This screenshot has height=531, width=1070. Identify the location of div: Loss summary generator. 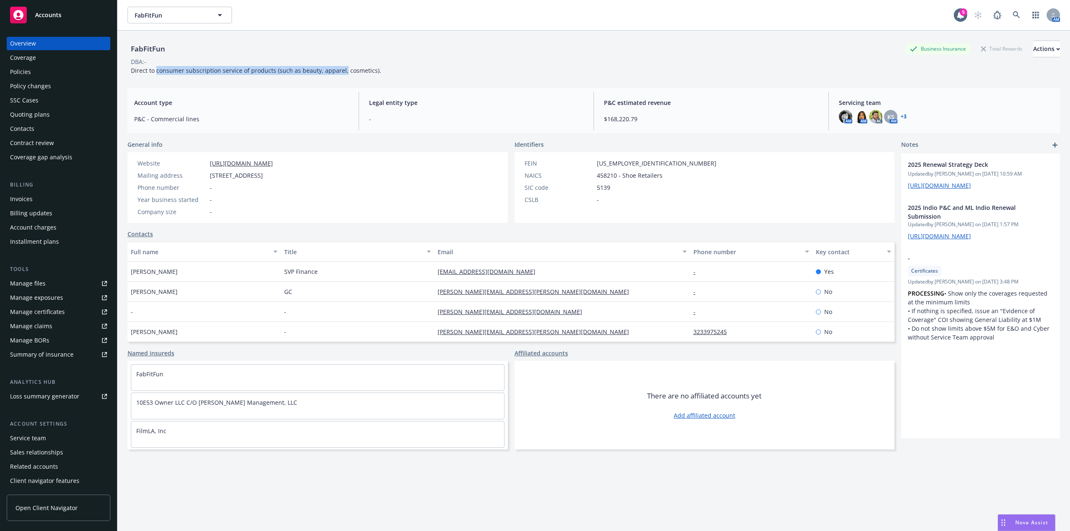
(45, 396).